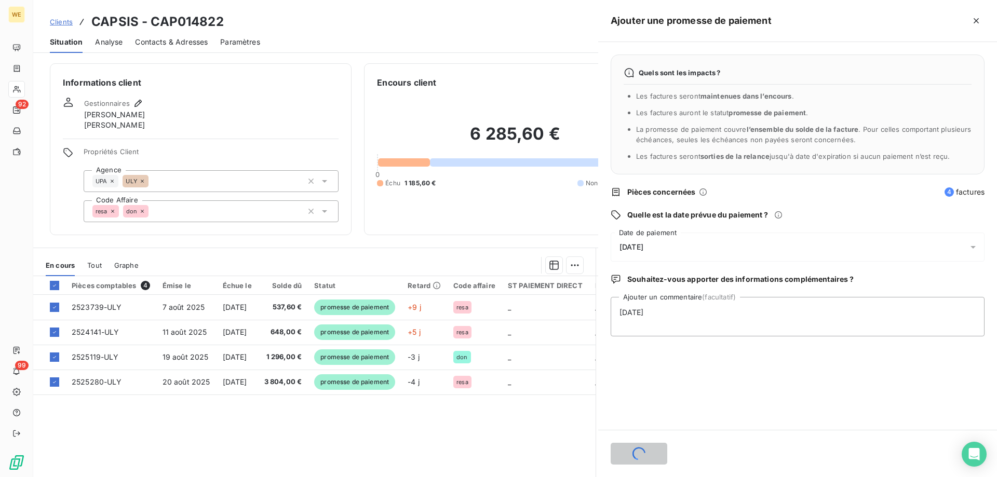 Image resolution: width=997 pixels, height=477 pixels. I want to click on span: Les factures seront ., so click(715, 96).